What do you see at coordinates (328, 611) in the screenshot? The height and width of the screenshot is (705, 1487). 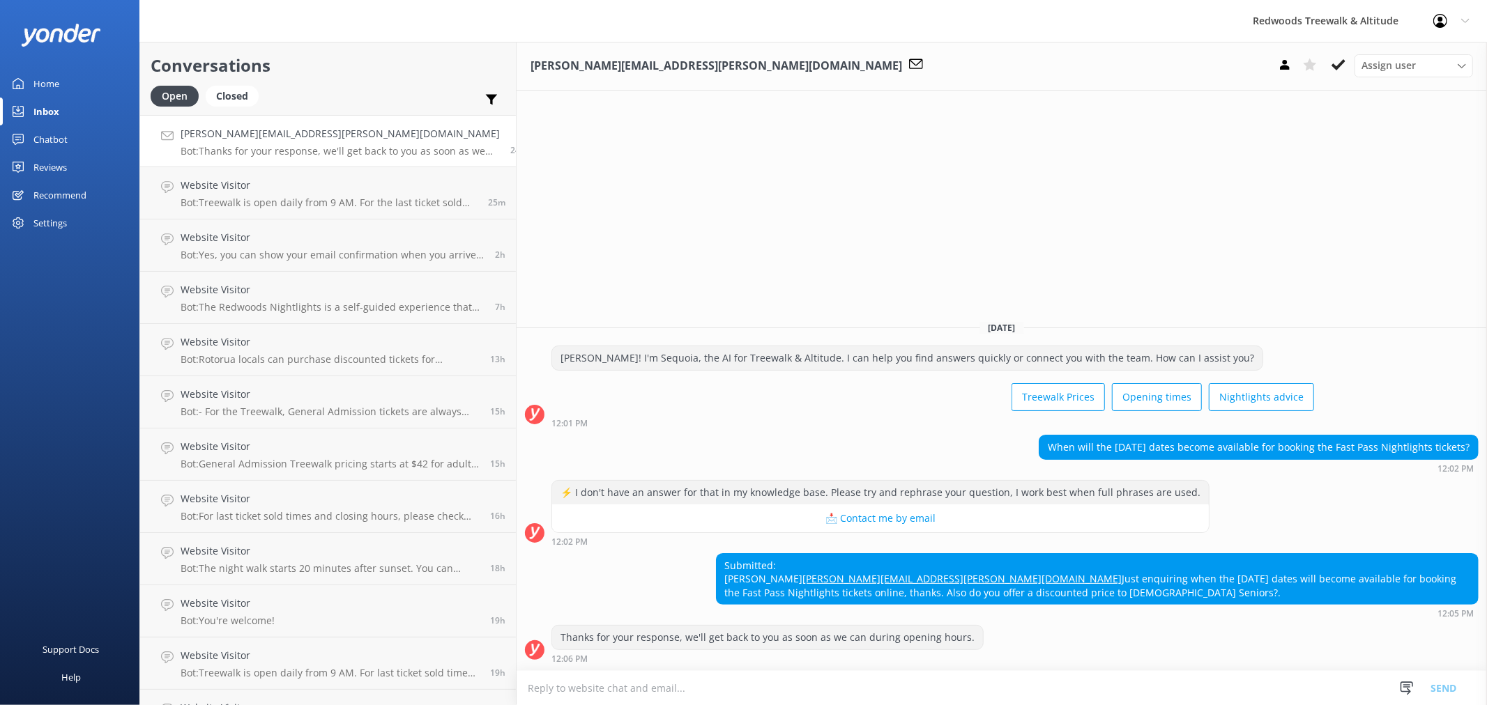 I see `a: Website VisitorBot:You're welcome!19h` at bounding box center [328, 611].